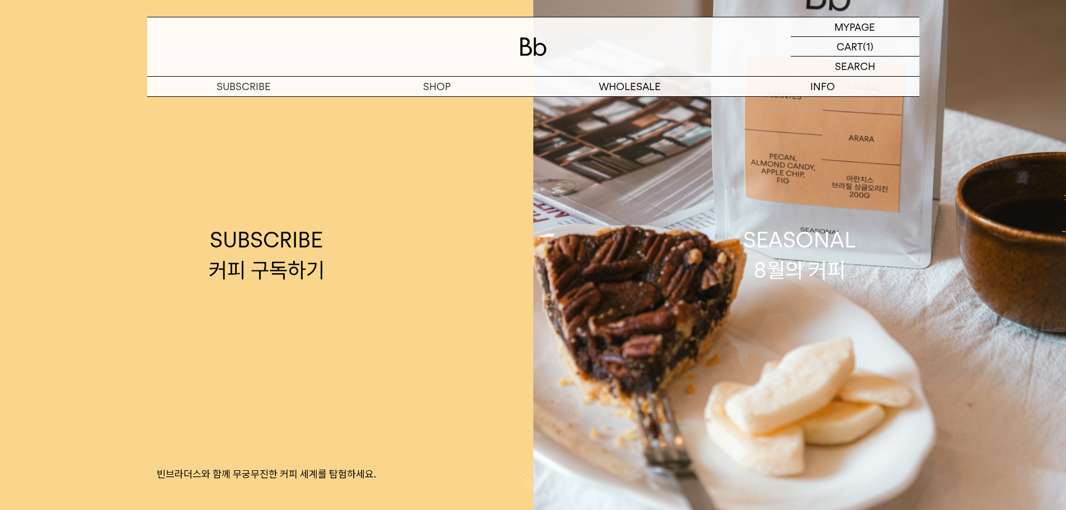 The width and height of the screenshot is (1066, 510). What do you see at coordinates (437, 86) in the screenshot?
I see `a: SHOP` at bounding box center [437, 86].